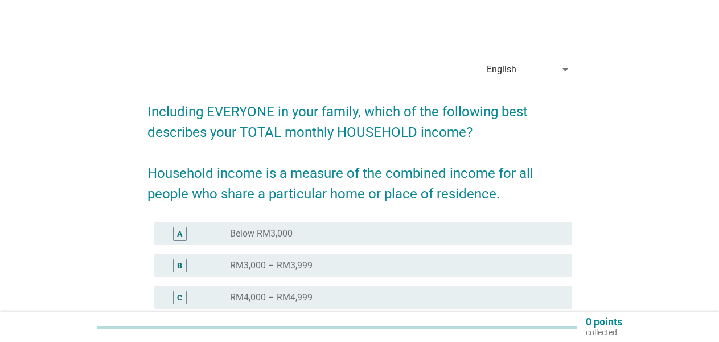 This screenshot has height=342, width=719. Describe the element at coordinates (179, 233) in the screenshot. I see `div: A` at that location.